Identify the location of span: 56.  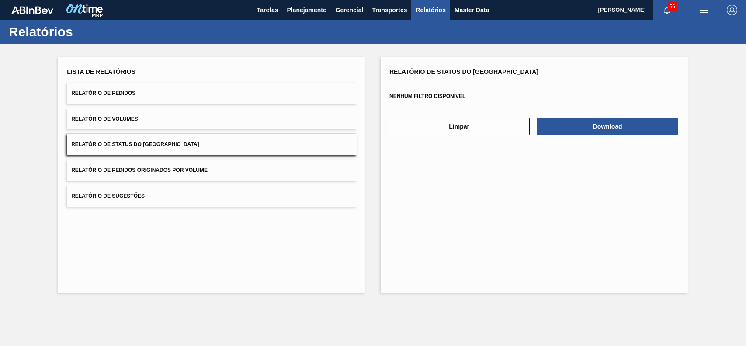
(673, 7).